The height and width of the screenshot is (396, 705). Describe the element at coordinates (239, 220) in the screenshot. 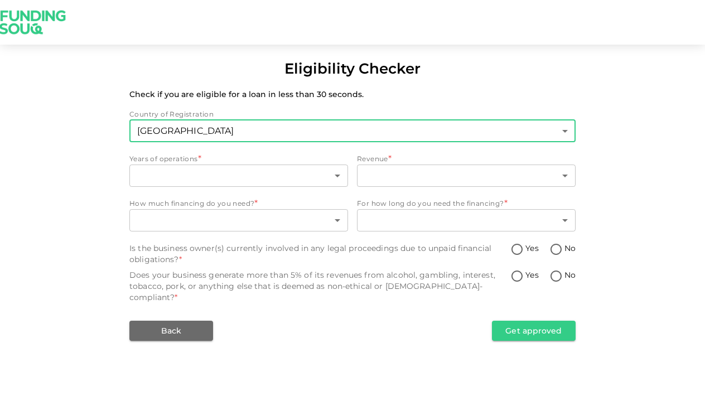

I see `div: howMuchAmountNeeded` at that location.